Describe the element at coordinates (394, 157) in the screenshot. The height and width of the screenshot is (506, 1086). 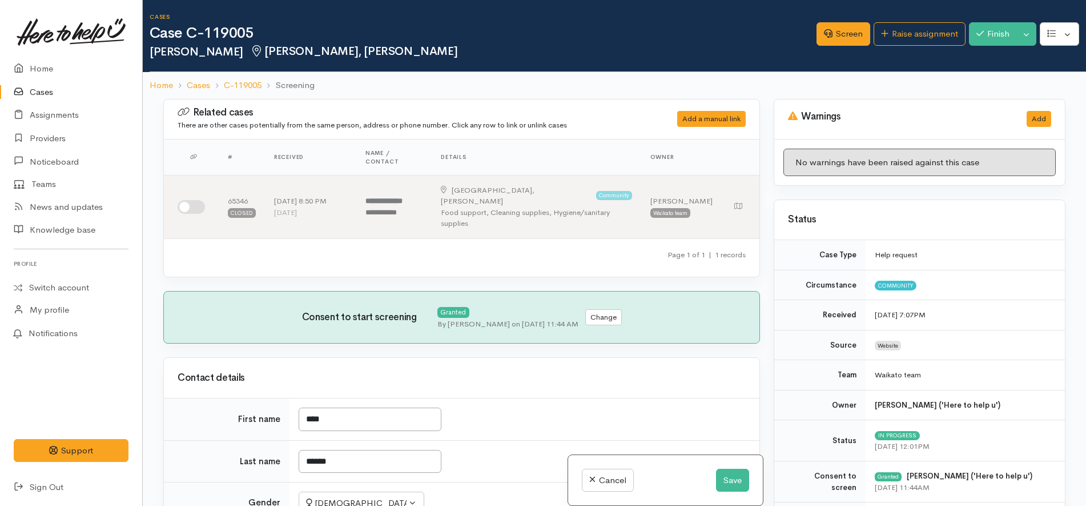
I see `th: Name / contact` at that location.